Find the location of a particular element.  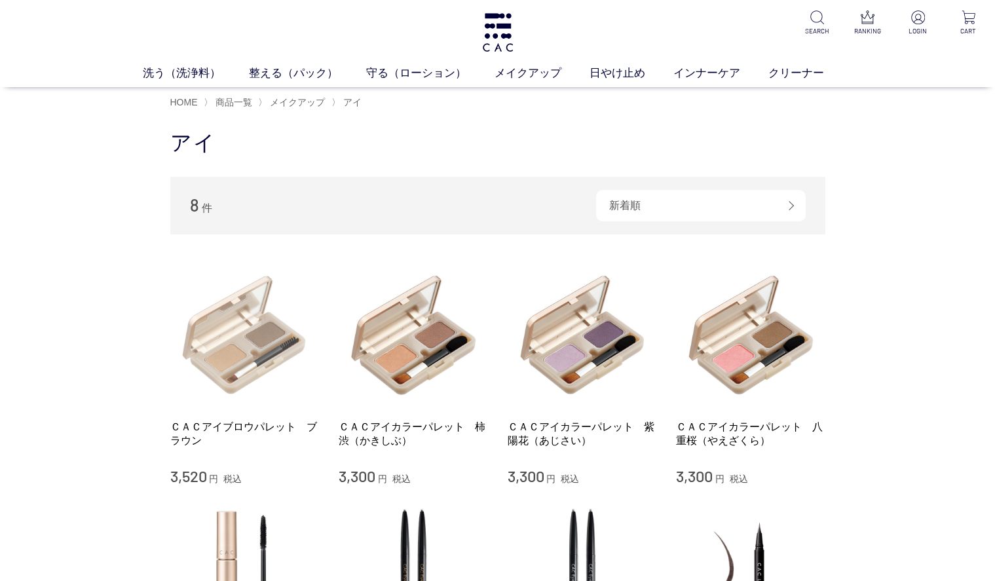

a: HOME is located at coordinates (184, 102).